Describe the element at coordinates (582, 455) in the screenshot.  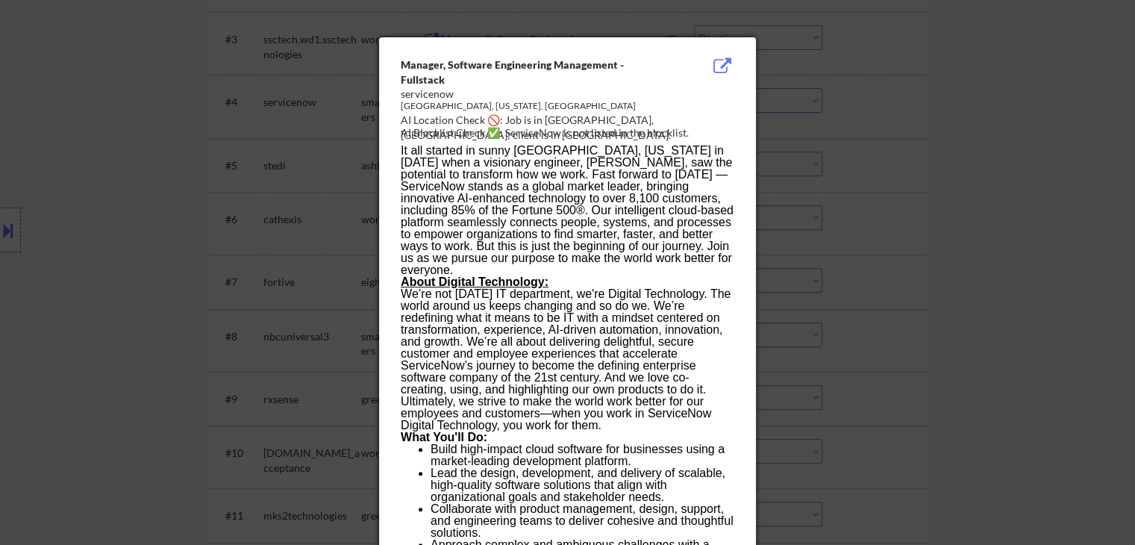
I see `li: Build high-impact cloud software for businesses using a market-leading development platform.` at that location.